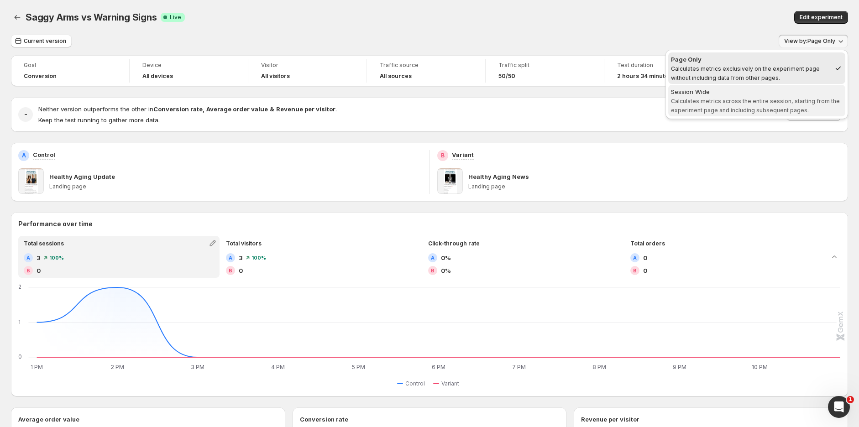  I want to click on a: DeviceAll devices, so click(189, 71).